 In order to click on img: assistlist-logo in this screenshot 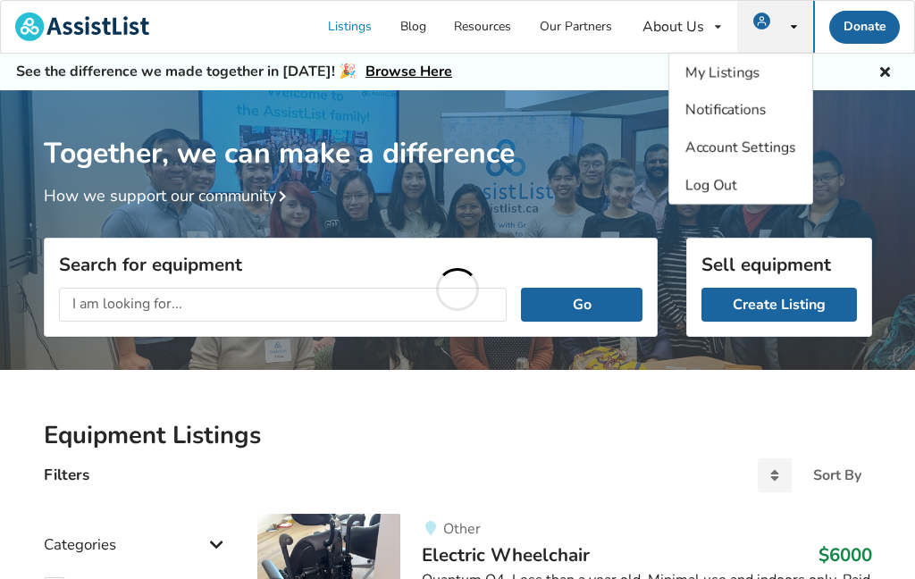, I will do `click(82, 27)`.